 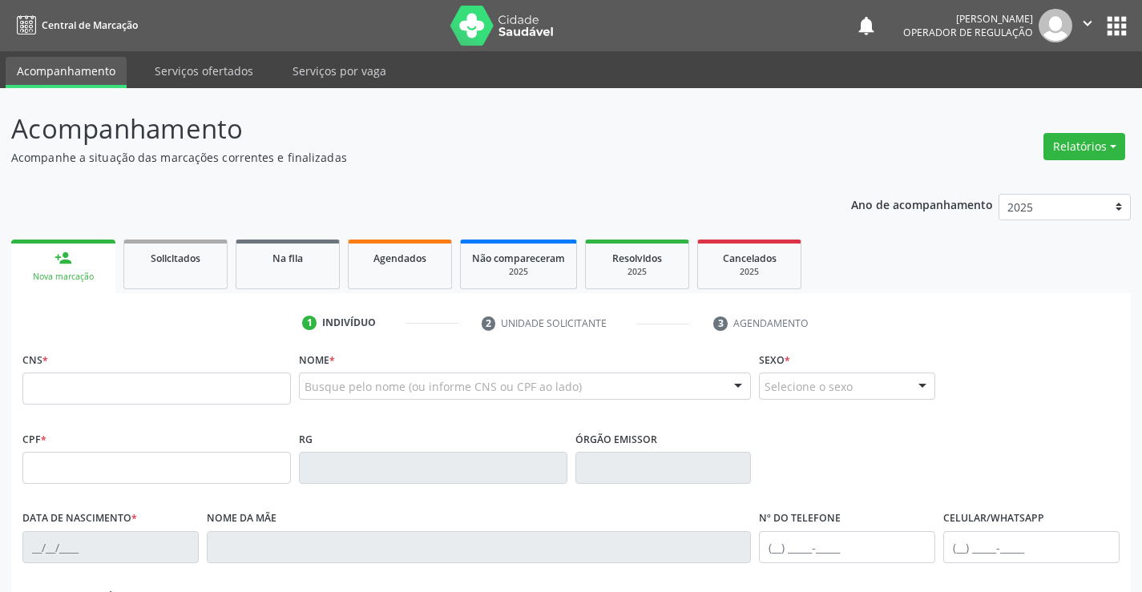 What do you see at coordinates (866, 26) in the screenshot?
I see `button: notifications` at bounding box center [866, 26].